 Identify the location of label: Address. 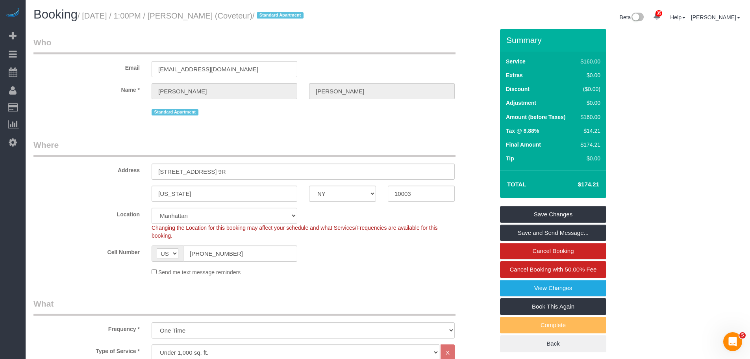
(87, 169).